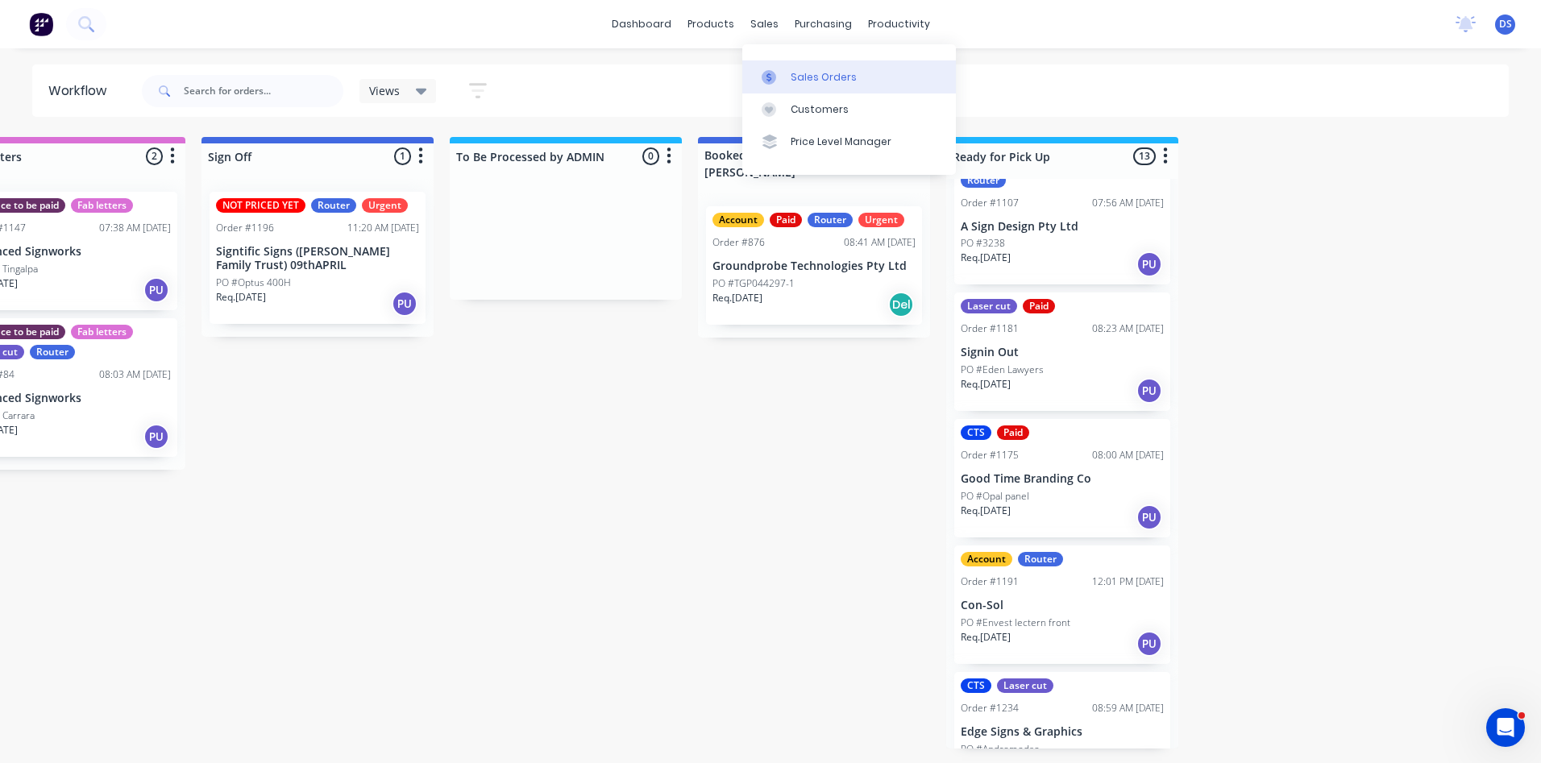 Image resolution: width=1541 pixels, height=763 pixels. Describe the element at coordinates (738, 243) in the screenshot. I see `div: Order #876` at that location.